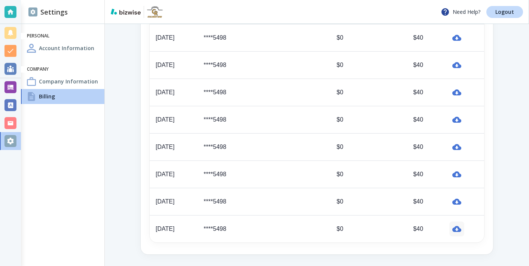 This screenshot has height=266, width=529. Describe the element at coordinates (62, 48) in the screenshot. I see `a: Account InformationAccount Information` at that location.